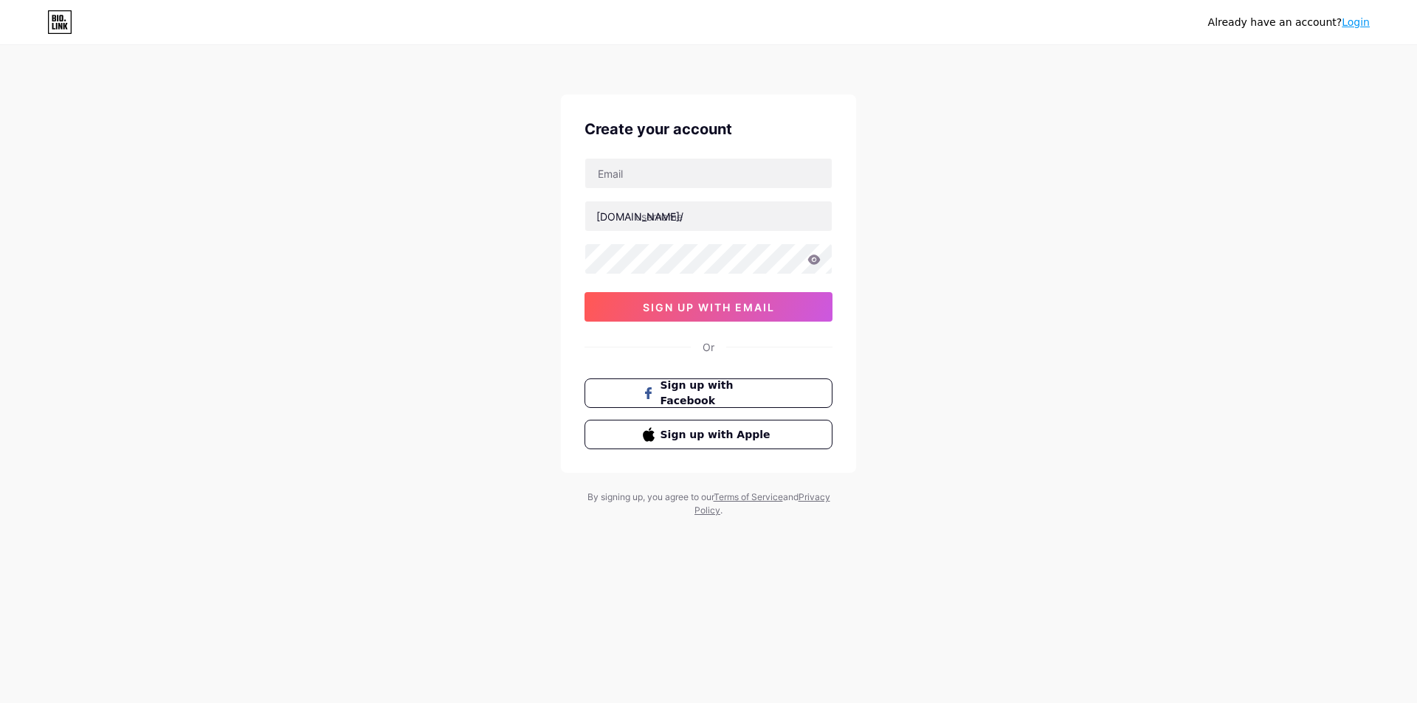 The width and height of the screenshot is (1417, 703). What do you see at coordinates (708, 173) in the screenshot?
I see `input: Email` at bounding box center [708, 173].